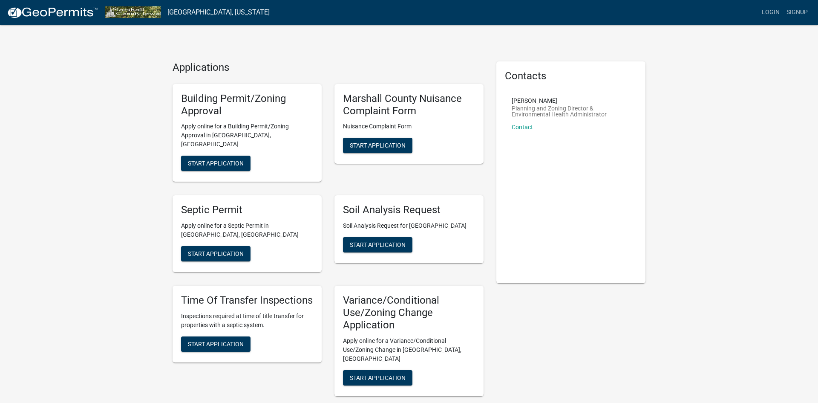 This screenshot has height=403, width=818. Describe the element at coordinates (571, 76) in the screenshot. I see `h5: Contacts` at that location.